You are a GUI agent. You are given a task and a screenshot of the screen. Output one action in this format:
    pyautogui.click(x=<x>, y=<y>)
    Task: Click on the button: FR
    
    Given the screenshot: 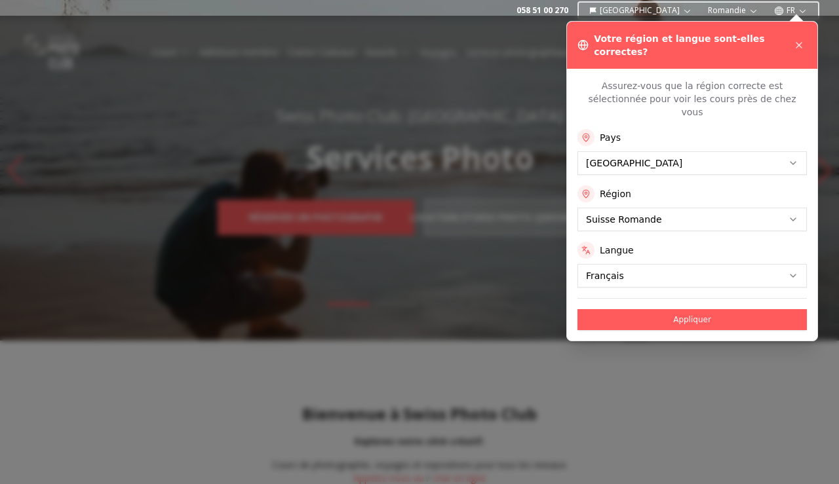 What is the action you would take?
    pyautogui.click(x=790, y=10)
    